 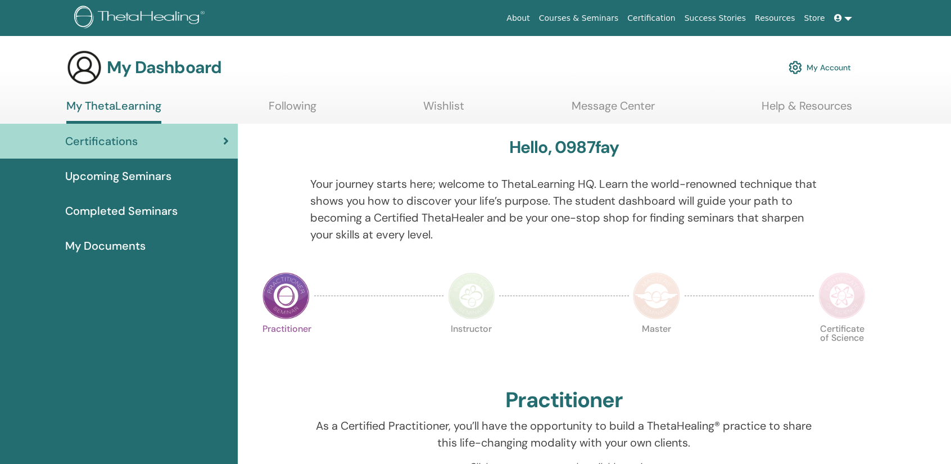 What do you see at coordinates (651, 18) in the screenshot?
I see `a: Certification` at bounding box center [651, 18].